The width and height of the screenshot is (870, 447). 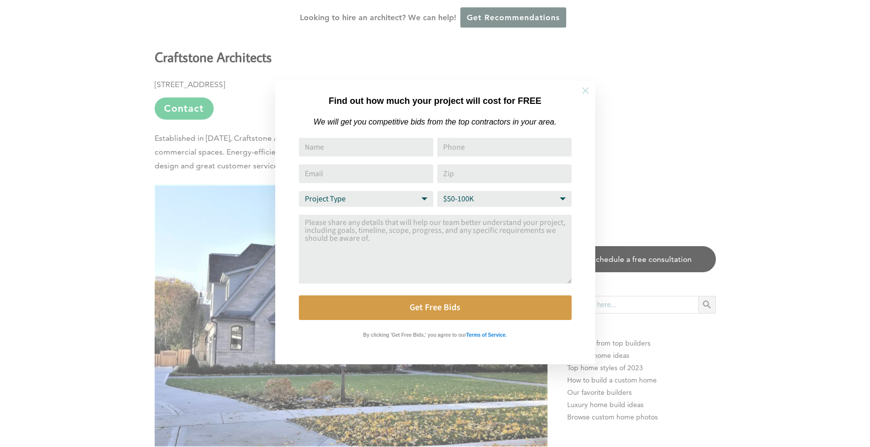 I want to click on strong: Terms of Service, so click(x=486, y=335).